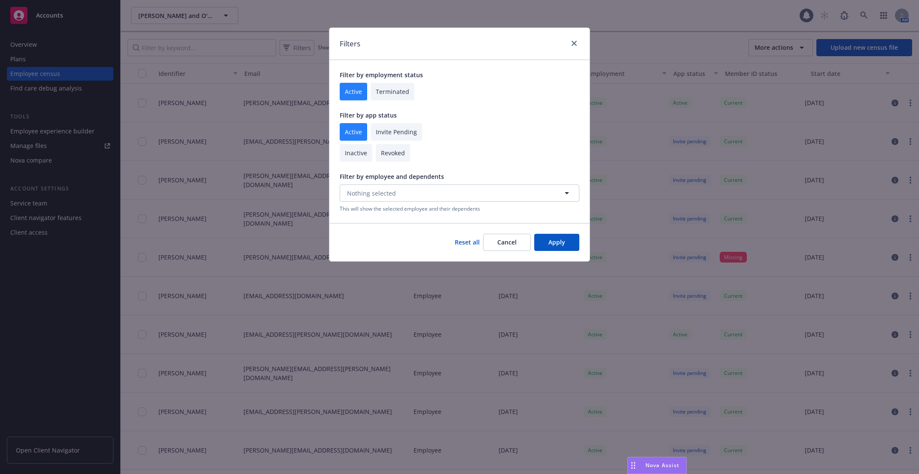 The width and height of the screenshot is (919, 474). I want to click on p: This will show the selected employee and their dependents, so click(459, 209).